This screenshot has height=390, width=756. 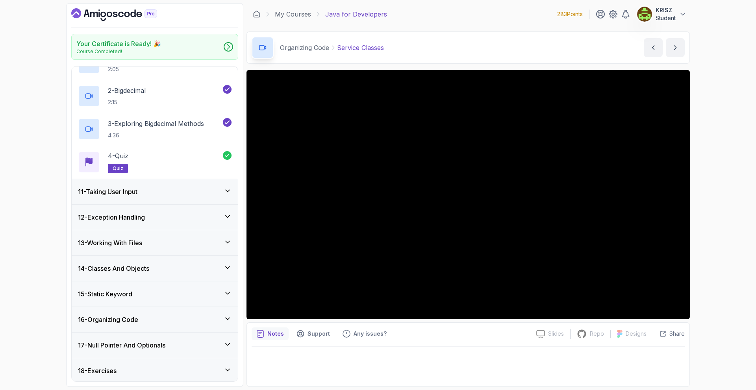 I want to click on h3: 18 - Exercises, so click(x=97, y=371).